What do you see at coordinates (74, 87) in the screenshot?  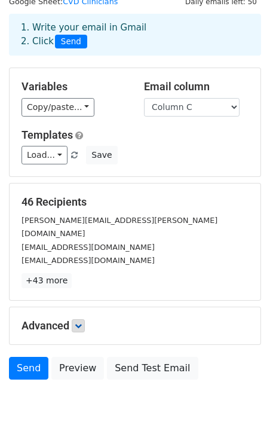 I see `h5: Variables` at bounding box center [74, 87].